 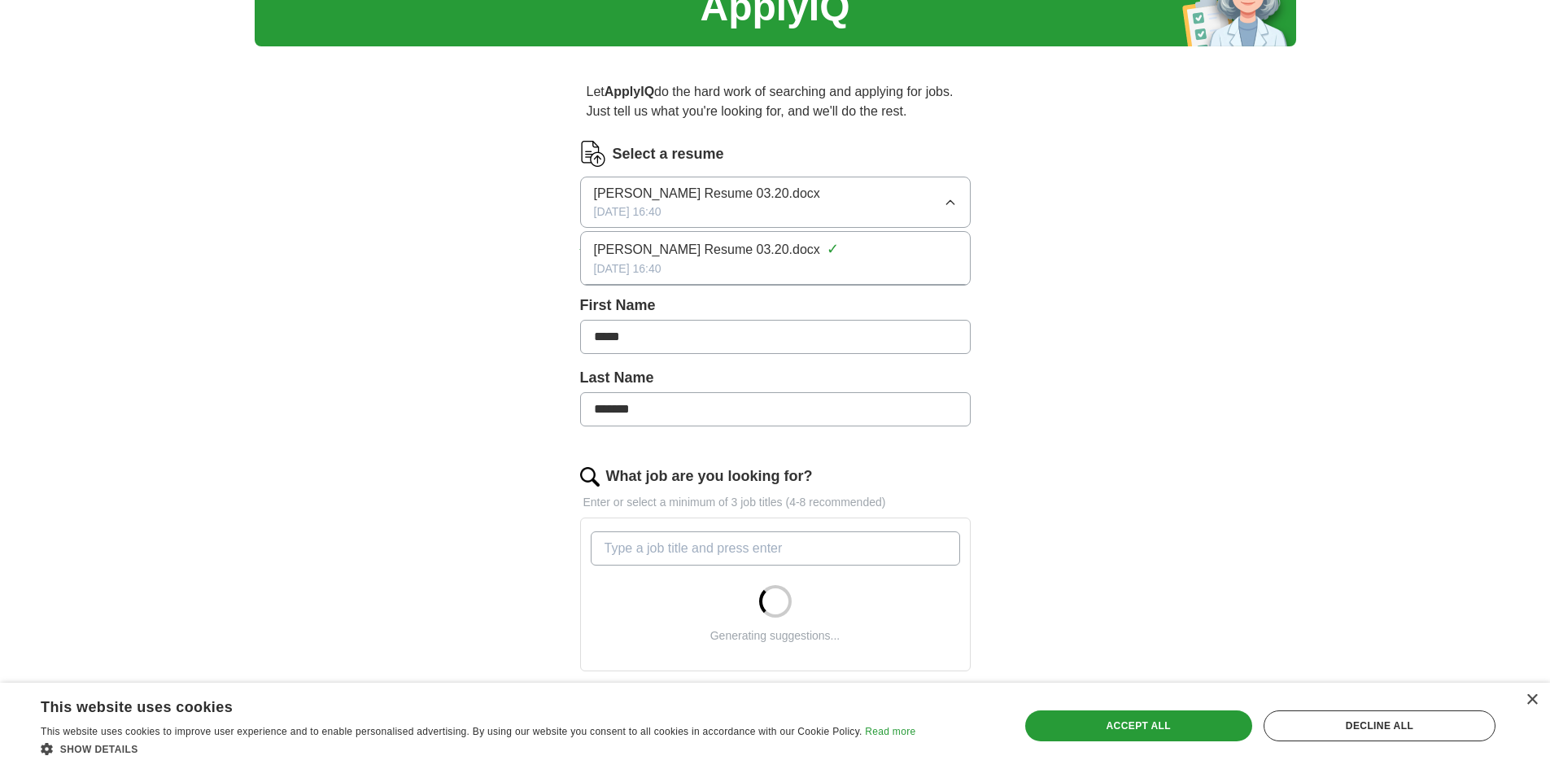 I want to click on span: This website uses cookies to improve user experience and to enable personalised advertising. By u..., so click(x=451, y=731).